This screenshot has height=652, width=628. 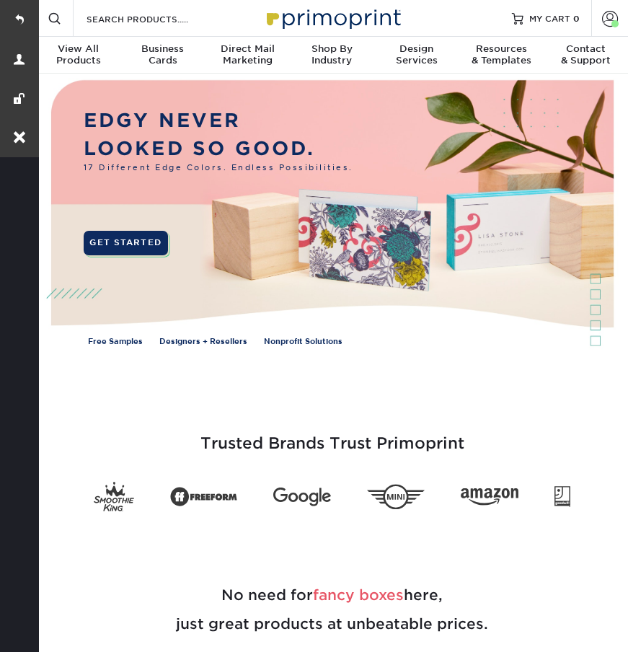 I want to click on span: Shop By, so click(x=332, y=49).